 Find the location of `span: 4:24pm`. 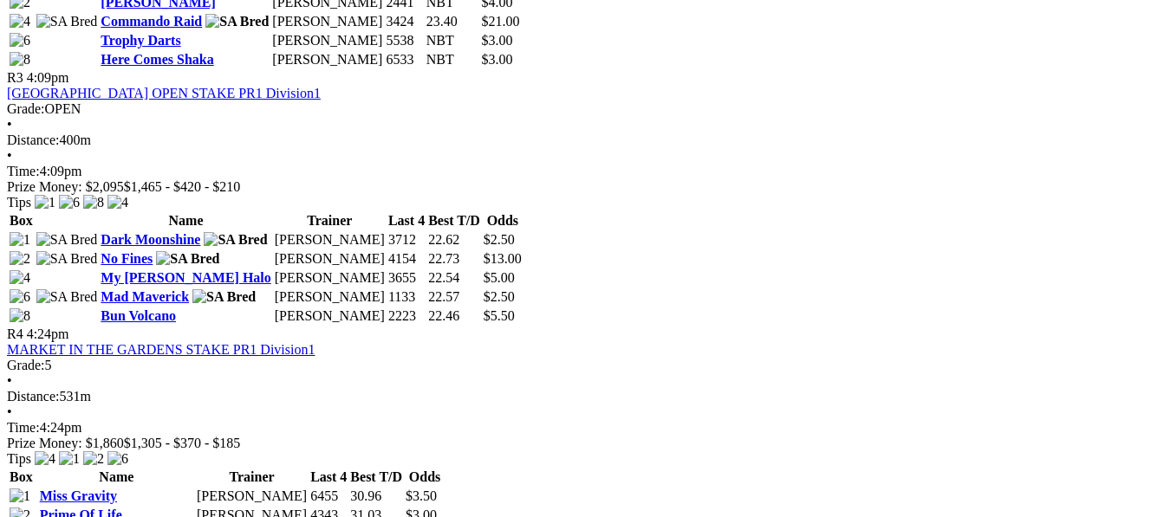

span: 4:24pm is located at coordinates (48, 334).